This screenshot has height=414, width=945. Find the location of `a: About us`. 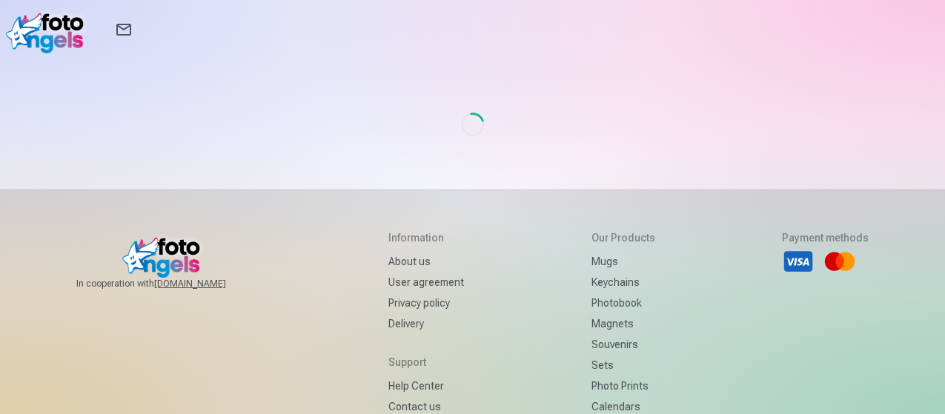

a: About us is located at coordinates (426, 262).